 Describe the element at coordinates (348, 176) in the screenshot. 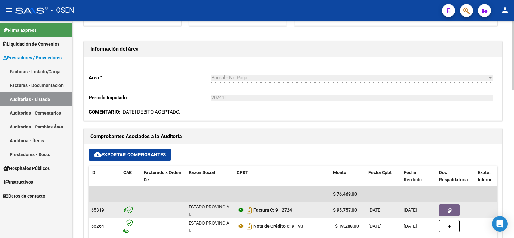

I see `datatable-header-cell: Monto` at that location.